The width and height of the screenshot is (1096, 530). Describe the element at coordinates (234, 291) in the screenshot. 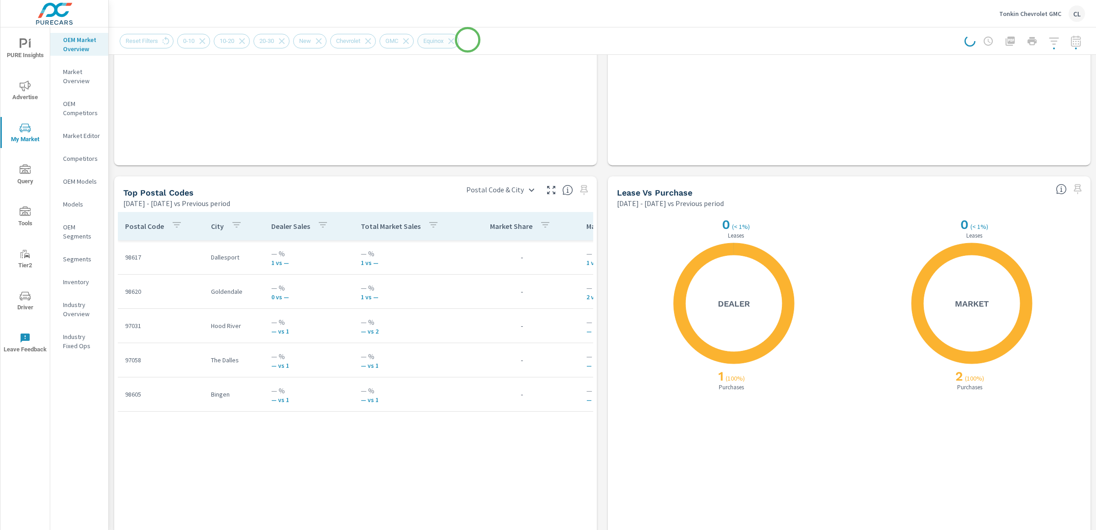

I see `p: Goldendale` at that location.